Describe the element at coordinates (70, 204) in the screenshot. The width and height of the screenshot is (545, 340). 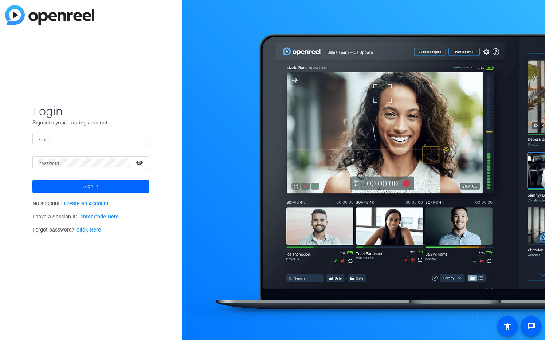
I see `span: No account?` at that location.